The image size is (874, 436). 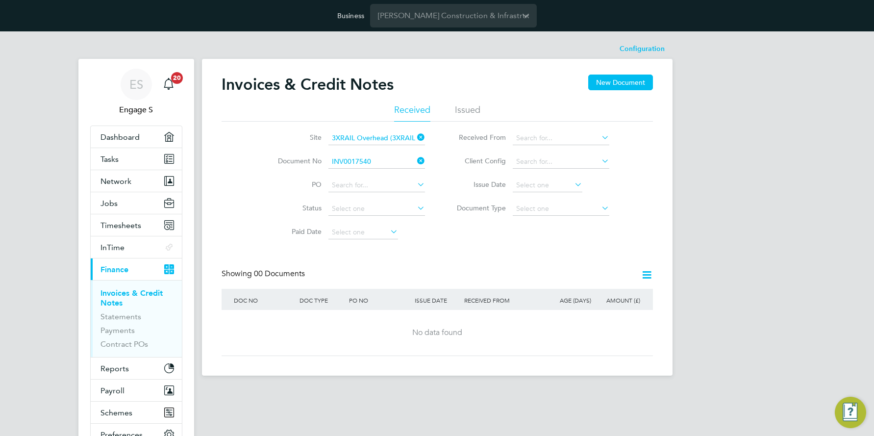 I want to click on button: Finance, so click(x=136, y=269).